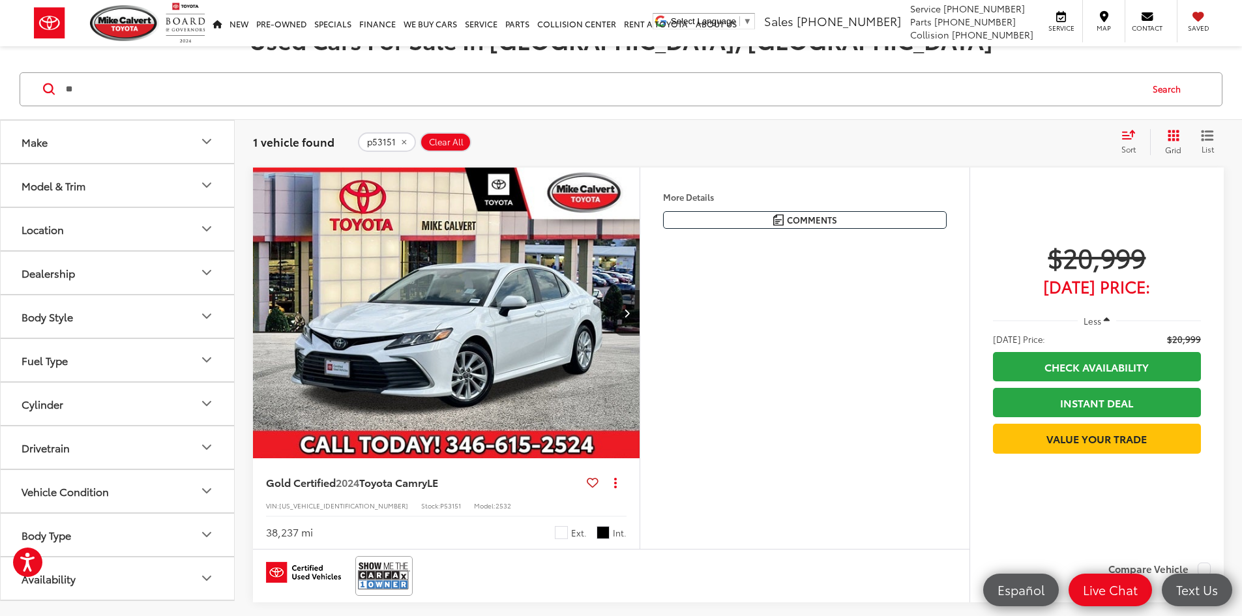 Image resolution: width=1242 pixels, height=616 pixels. What do you see at coordinates (1128, 149) in the screenshot?
I see `span: Sort` at bounding box center [1128, 149].